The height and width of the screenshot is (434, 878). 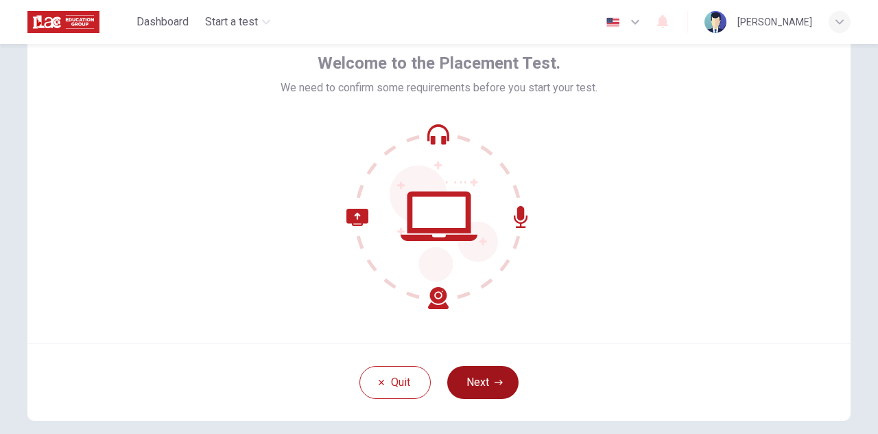 What do you see at coordinates (163, 22) in the screenshot?
I see `span: Dashboard` at bounding box center [163, 22].